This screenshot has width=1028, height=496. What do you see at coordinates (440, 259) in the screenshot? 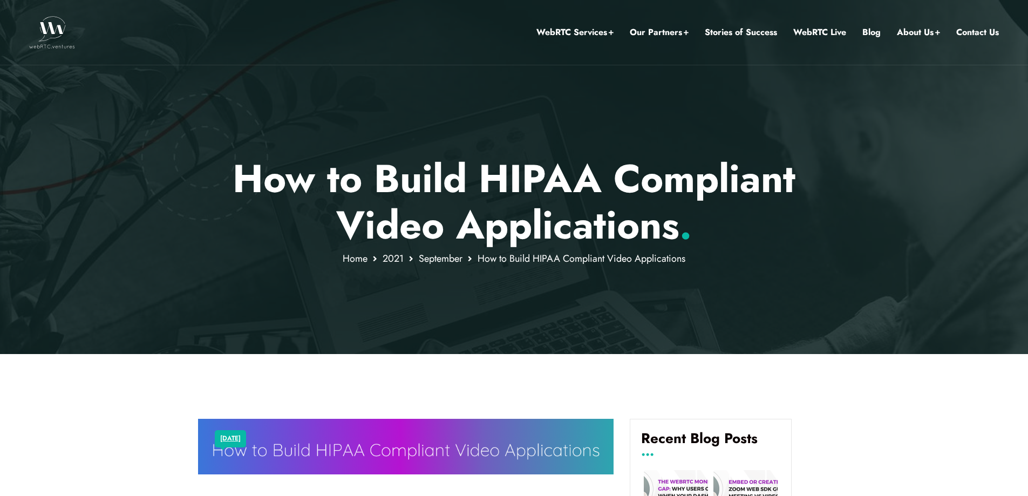
I see `span: September` at bounding box center [440, 259].